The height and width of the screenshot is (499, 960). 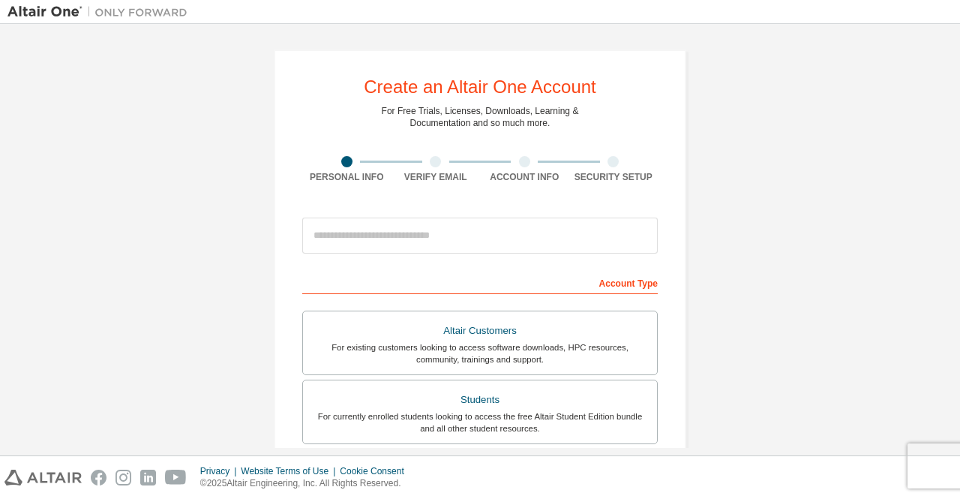 What do you see at coordinates (347, 177) in the screenshot?
I see `div: Personal Info` at bounding box center [347, 177].